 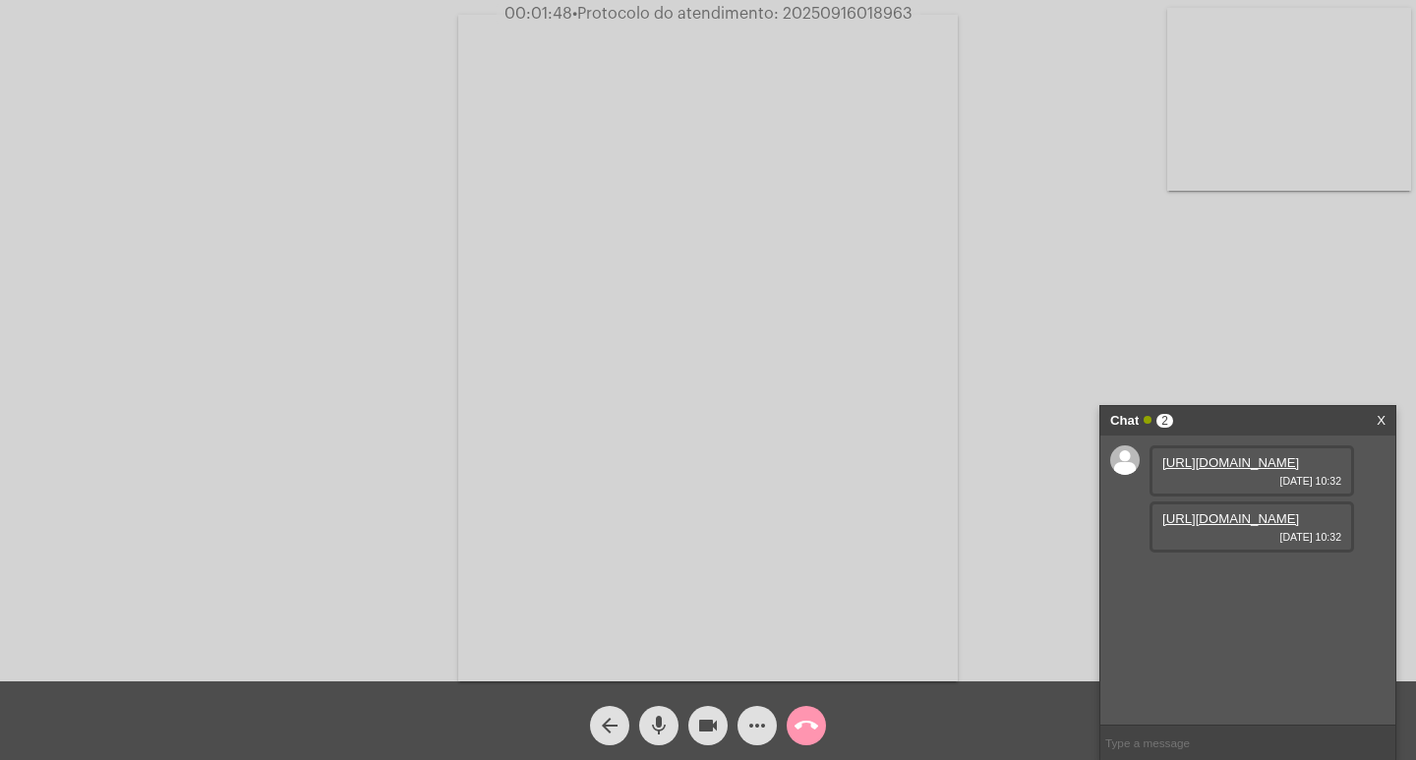 What do you see at coordinates (708, 726) in the screenshot?
I see `mat-icon: videocam` at bounding box center [708, 726].